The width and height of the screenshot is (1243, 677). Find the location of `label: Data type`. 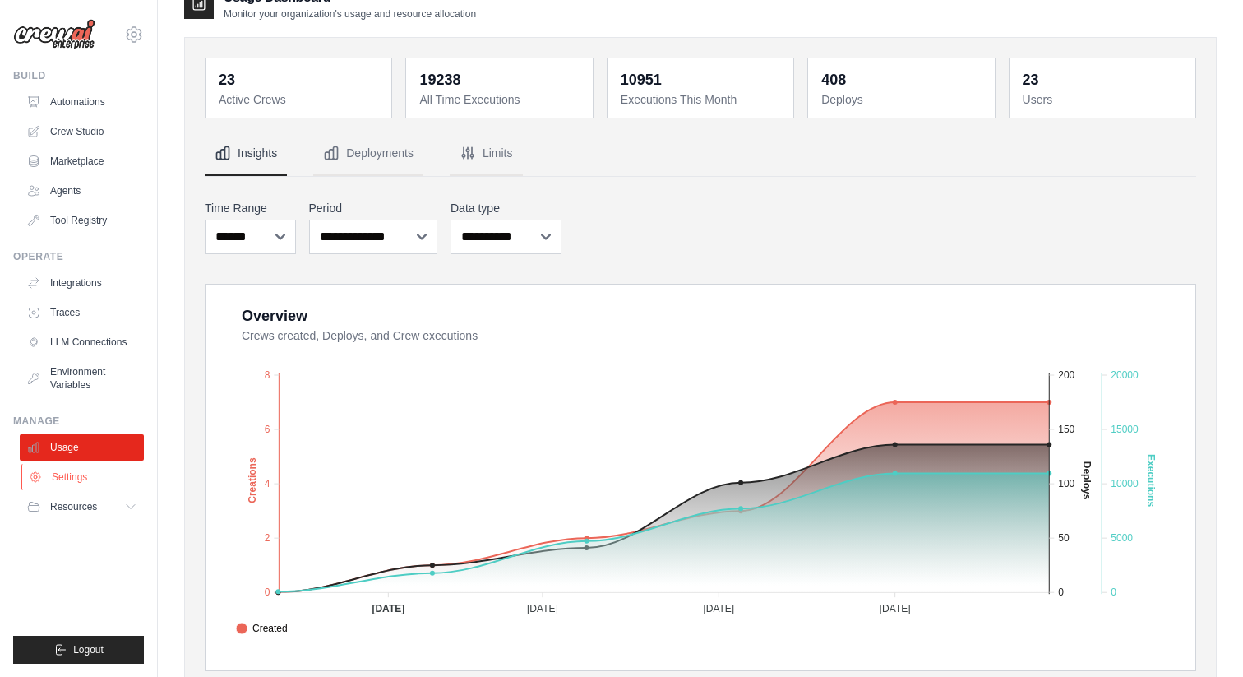

label: Data type is located at coordinates (506, 208).